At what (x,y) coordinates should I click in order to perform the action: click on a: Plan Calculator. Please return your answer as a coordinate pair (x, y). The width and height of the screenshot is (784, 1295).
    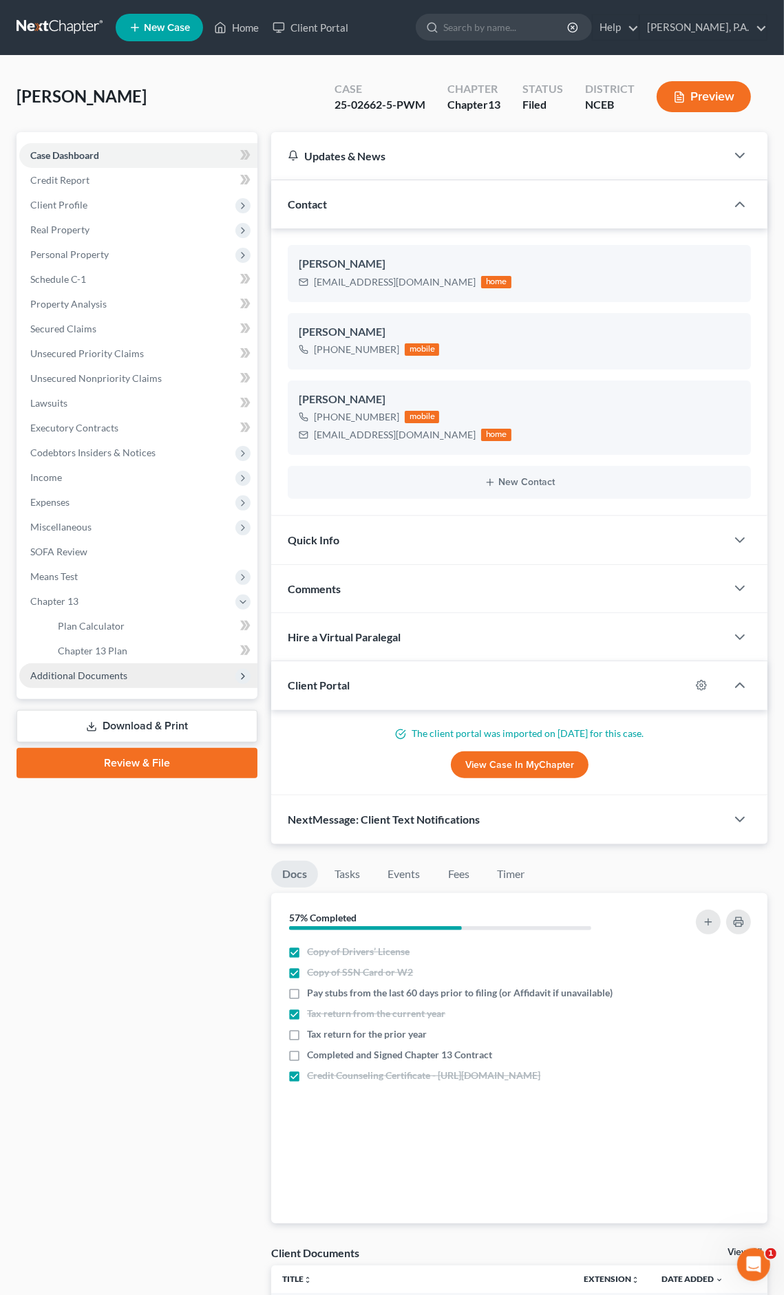
    Looking at the image, I should click on (152, 626).